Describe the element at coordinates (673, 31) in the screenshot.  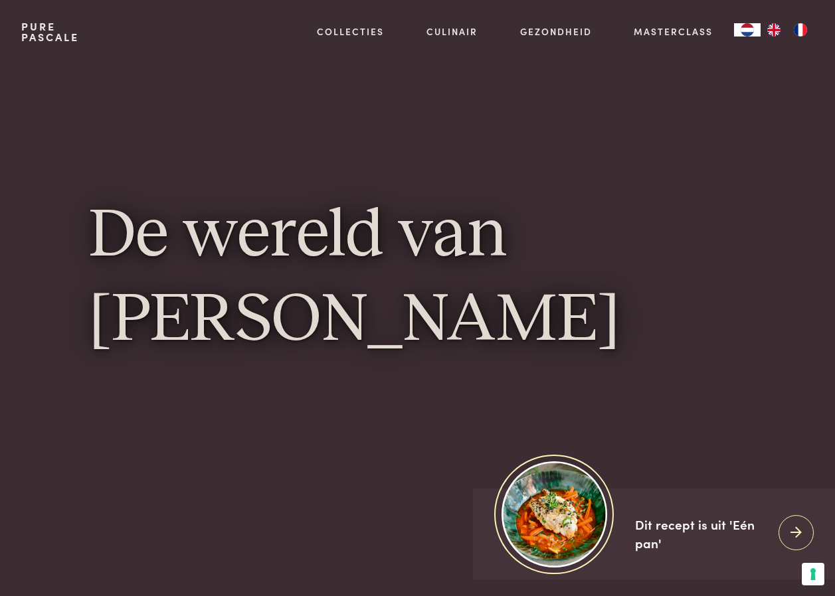
I see `a: Masterclass` at that location.